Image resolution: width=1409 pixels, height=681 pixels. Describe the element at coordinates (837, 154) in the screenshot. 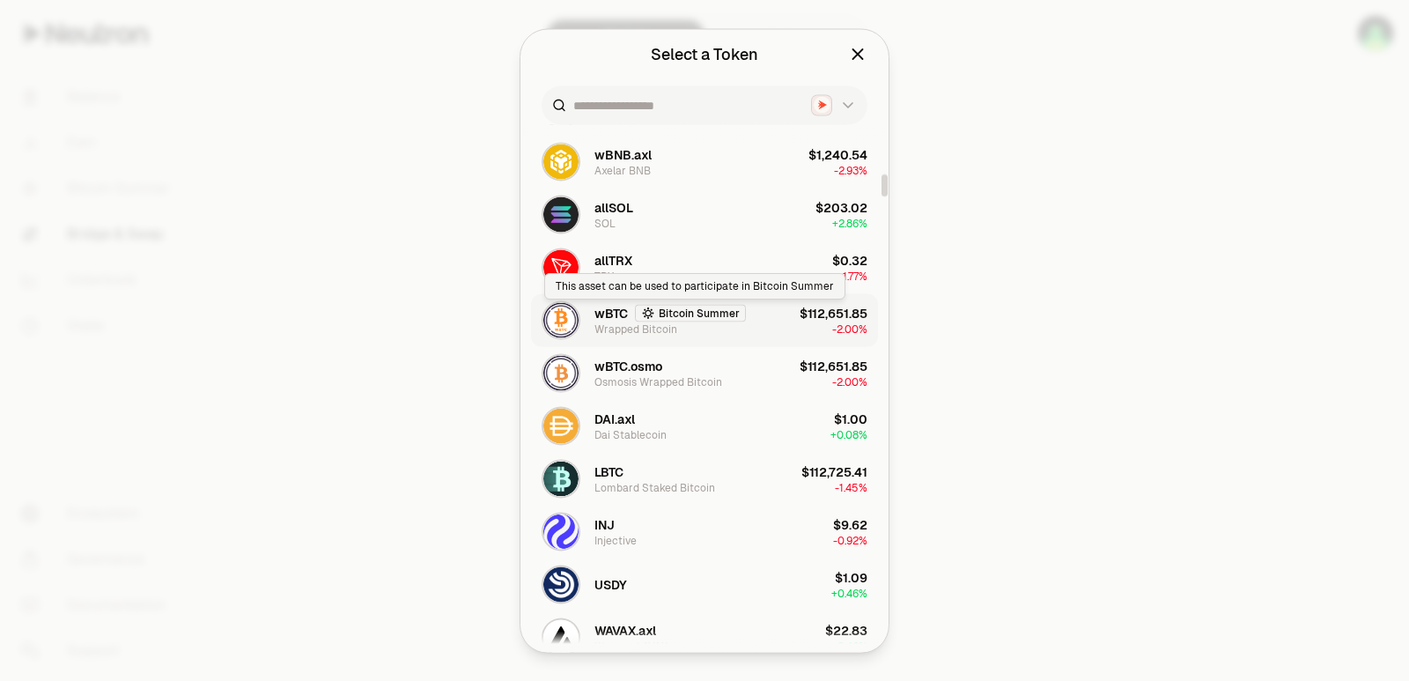

I see `div: $1,240.54` at that location.